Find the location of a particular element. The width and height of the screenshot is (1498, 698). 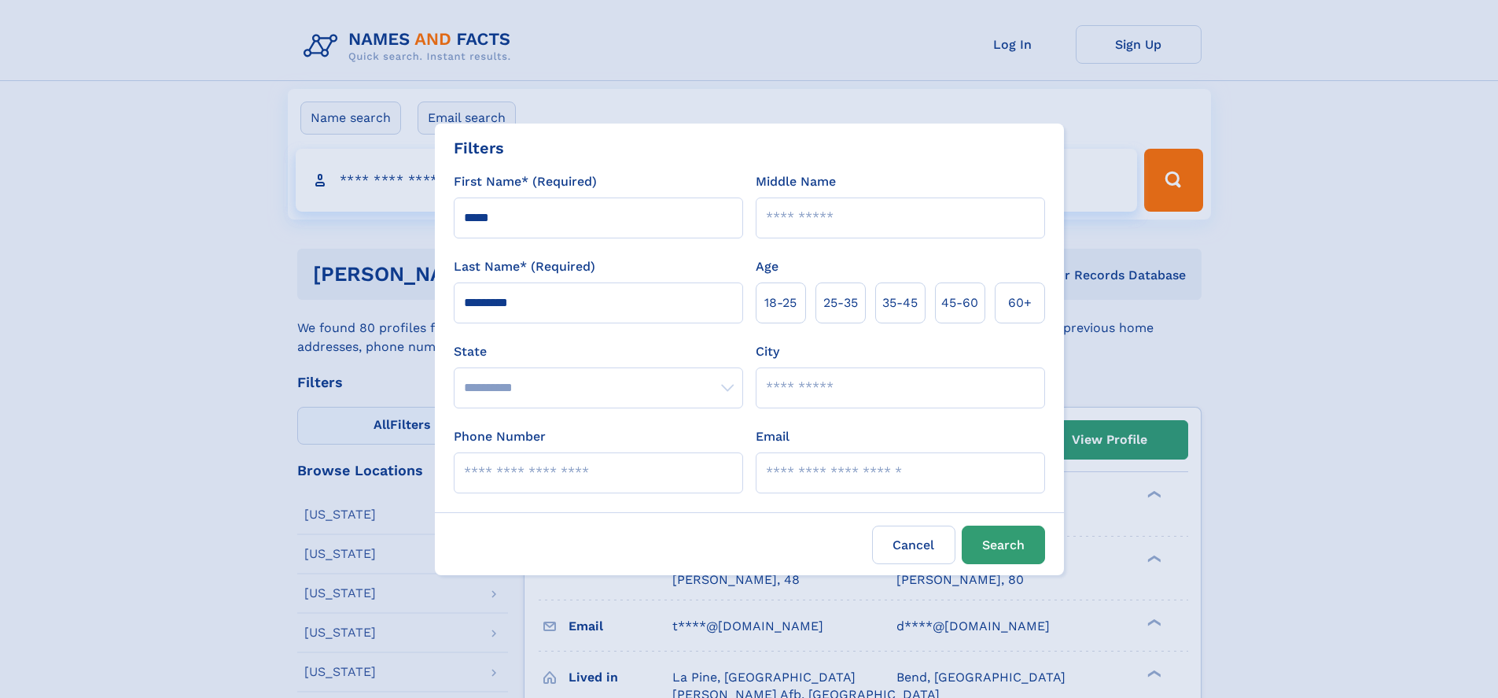

span: 35‑45 is located at coordinates (900, 303).